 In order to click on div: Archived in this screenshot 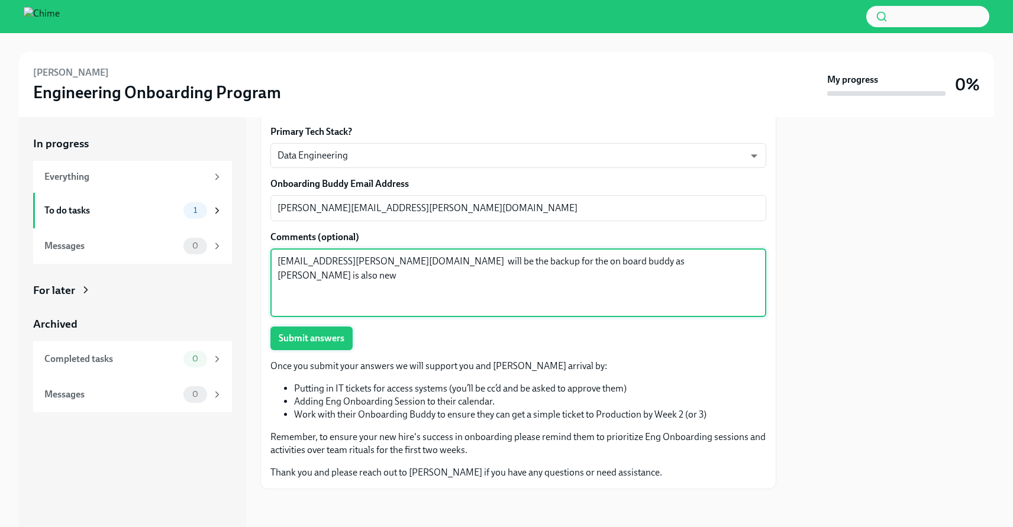, I will do `click(133, 324)`.